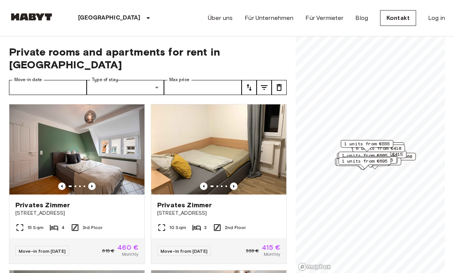 The image size is (454, 273). I want to click on span: 555 €, so click(252, 250).